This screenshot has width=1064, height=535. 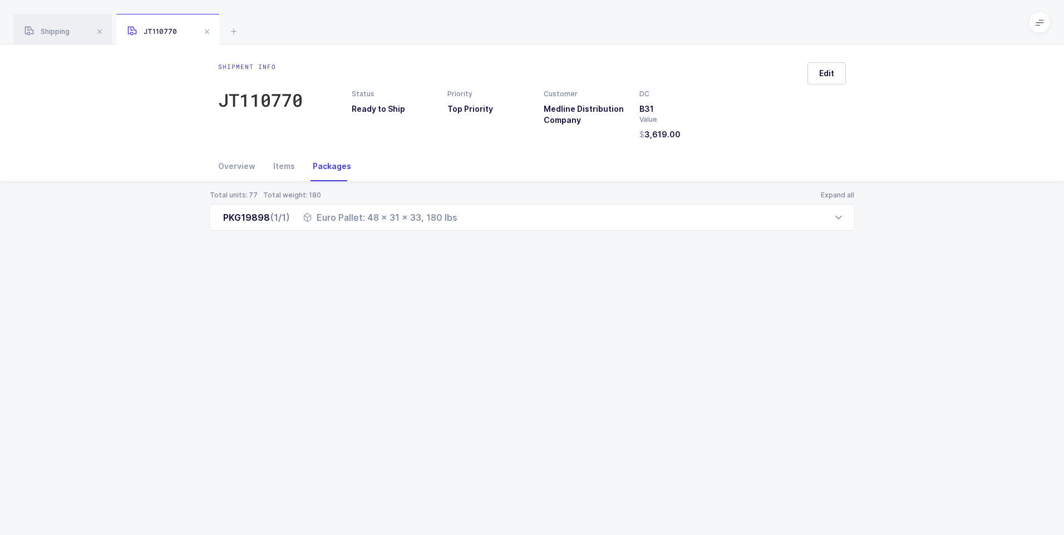 What do you see at coordinates (393, 94) in the screenshot?
I see `div: Status` at bounding box center [393, 94].